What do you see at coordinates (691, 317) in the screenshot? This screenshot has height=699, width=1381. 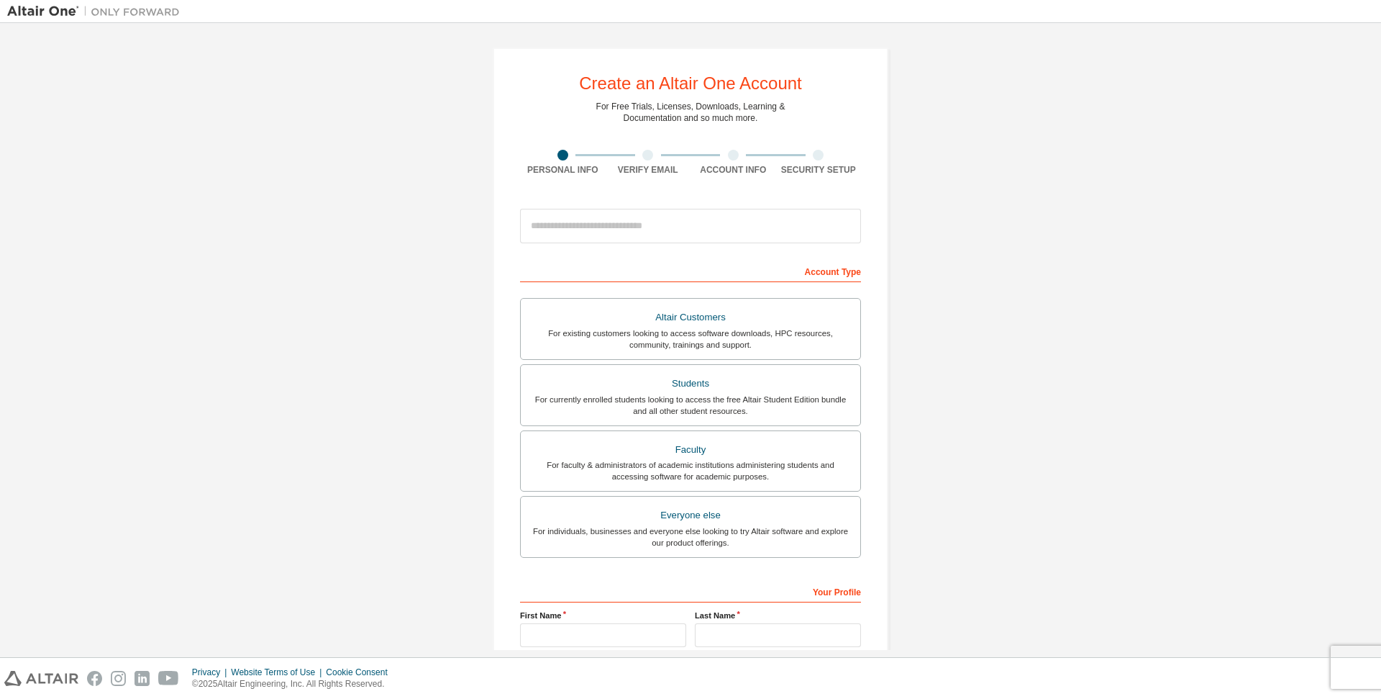 I see `div: Altair Customers` at bounding box center [691, 317].